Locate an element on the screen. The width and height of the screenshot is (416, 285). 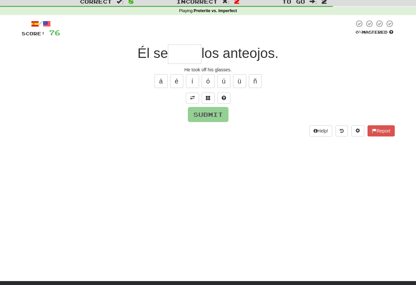
button: Toggle translation (alt+t) is located at coordinates (193, 98).